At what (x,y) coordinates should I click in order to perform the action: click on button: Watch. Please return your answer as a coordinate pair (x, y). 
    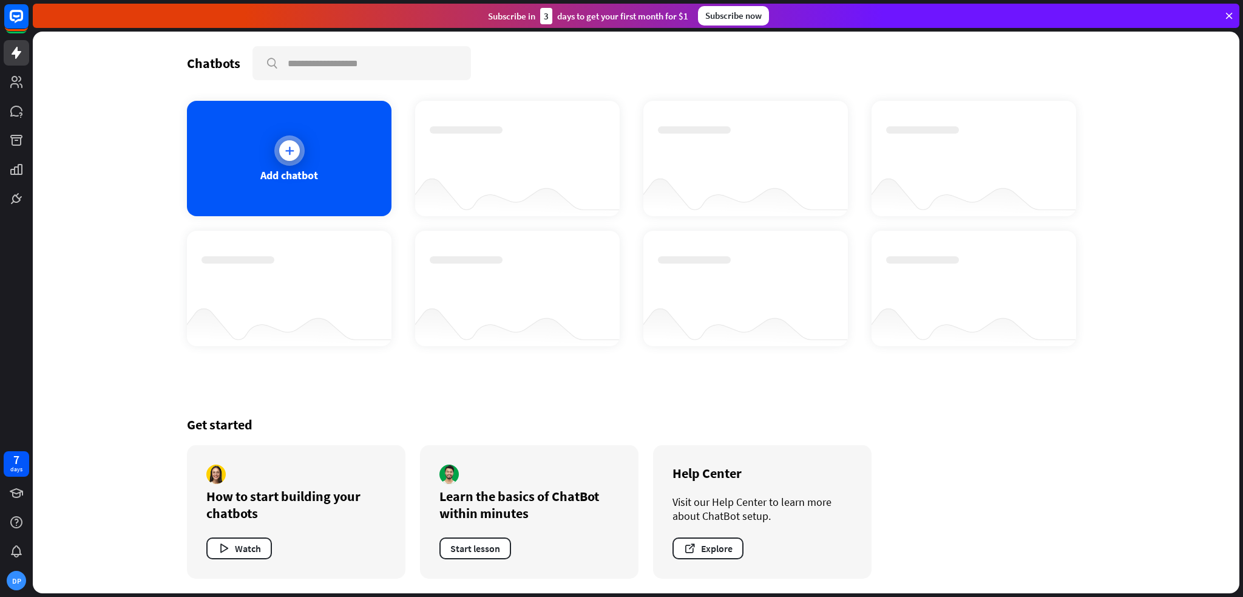
    Looking at the image, I should click on (239, 548).